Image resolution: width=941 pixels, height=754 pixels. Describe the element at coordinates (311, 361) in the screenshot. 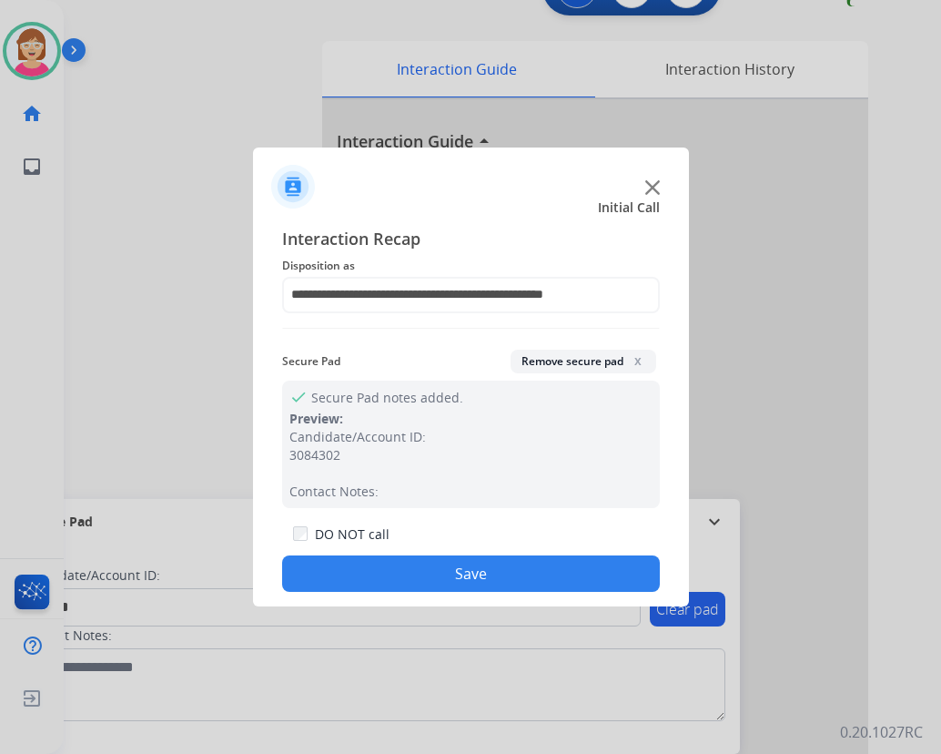

I see `span: Secure Pad` at that location.